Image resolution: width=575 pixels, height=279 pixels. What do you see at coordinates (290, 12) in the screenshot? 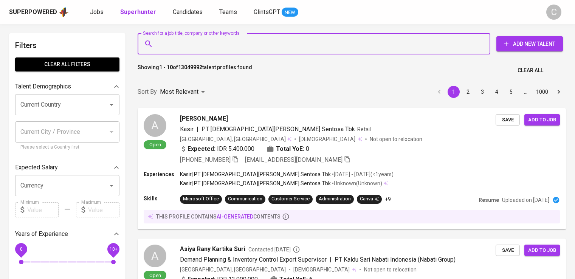
I see `span: NEW` at bounding box center [290, 12].